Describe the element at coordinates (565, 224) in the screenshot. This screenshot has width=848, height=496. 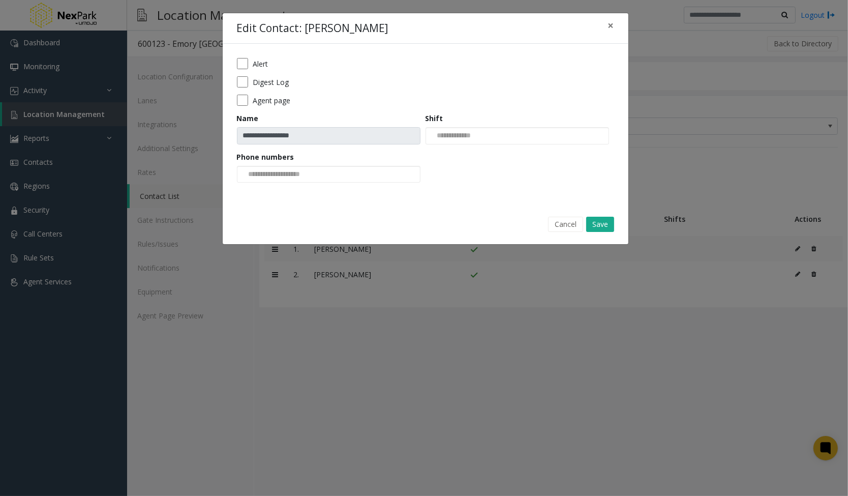
I see `button: Cancel` at that location.